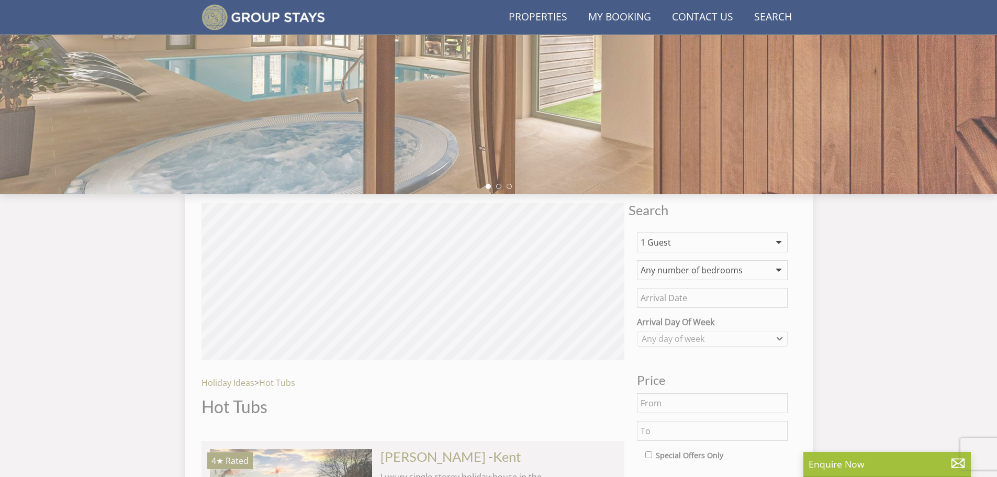 The image size is (997, 477). I want to click on input: To, so click(712, 431).